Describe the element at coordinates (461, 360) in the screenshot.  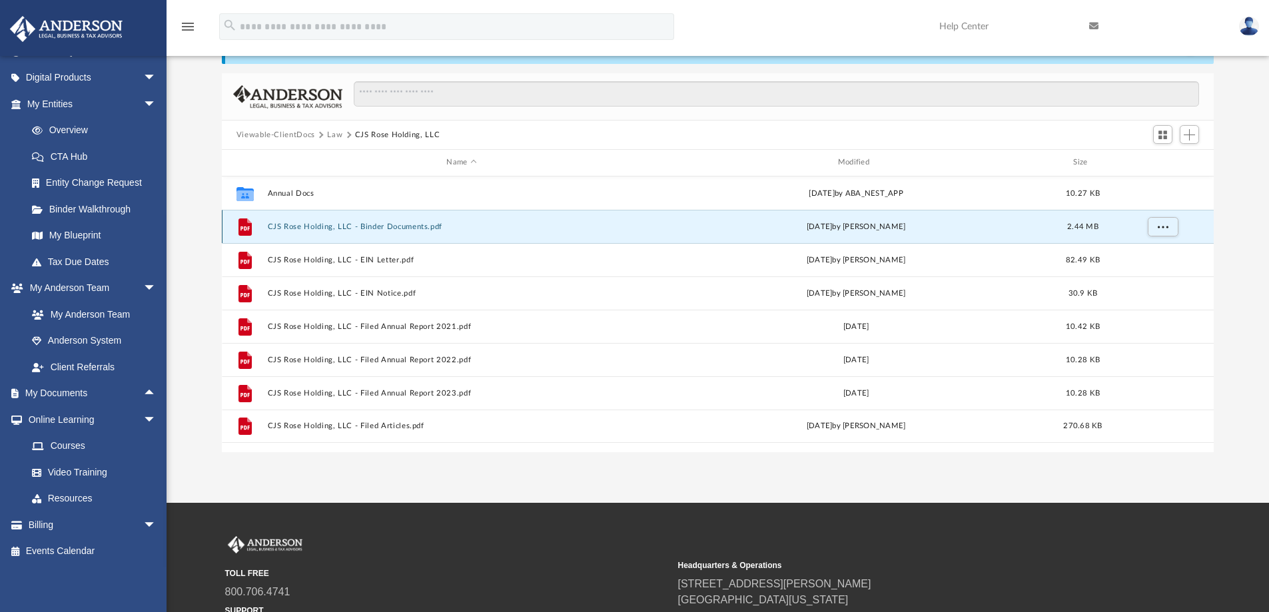
I see `button: CJS Rose Holding, LLC - Filed Annual Report 2022.pdf` at that location.